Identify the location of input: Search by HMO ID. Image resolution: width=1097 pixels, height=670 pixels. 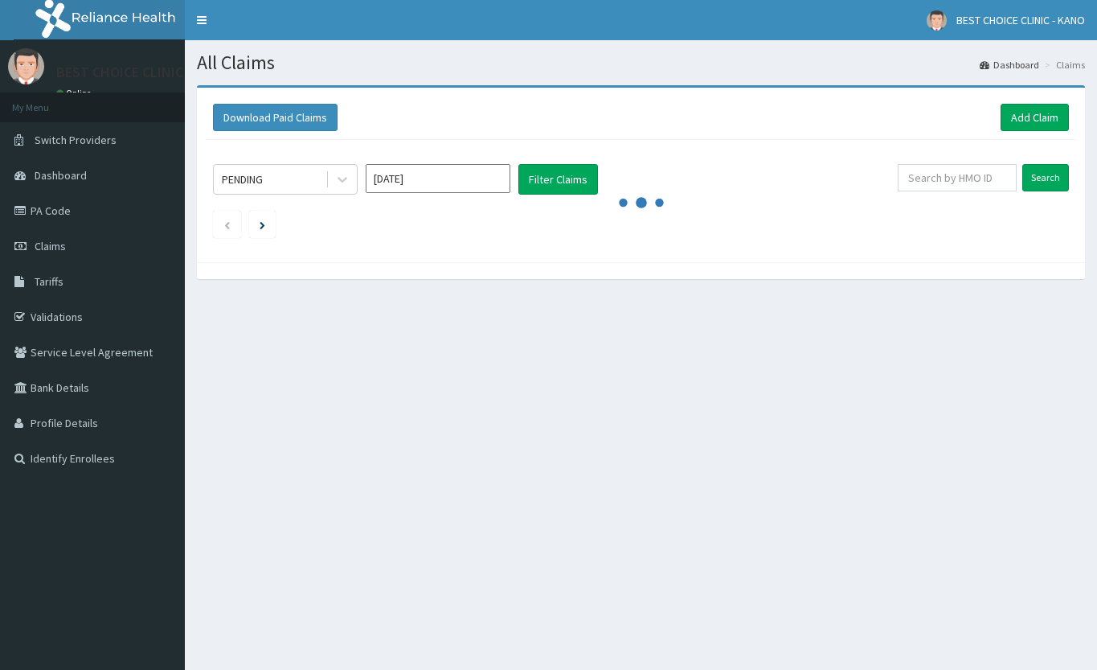
(957, 178).